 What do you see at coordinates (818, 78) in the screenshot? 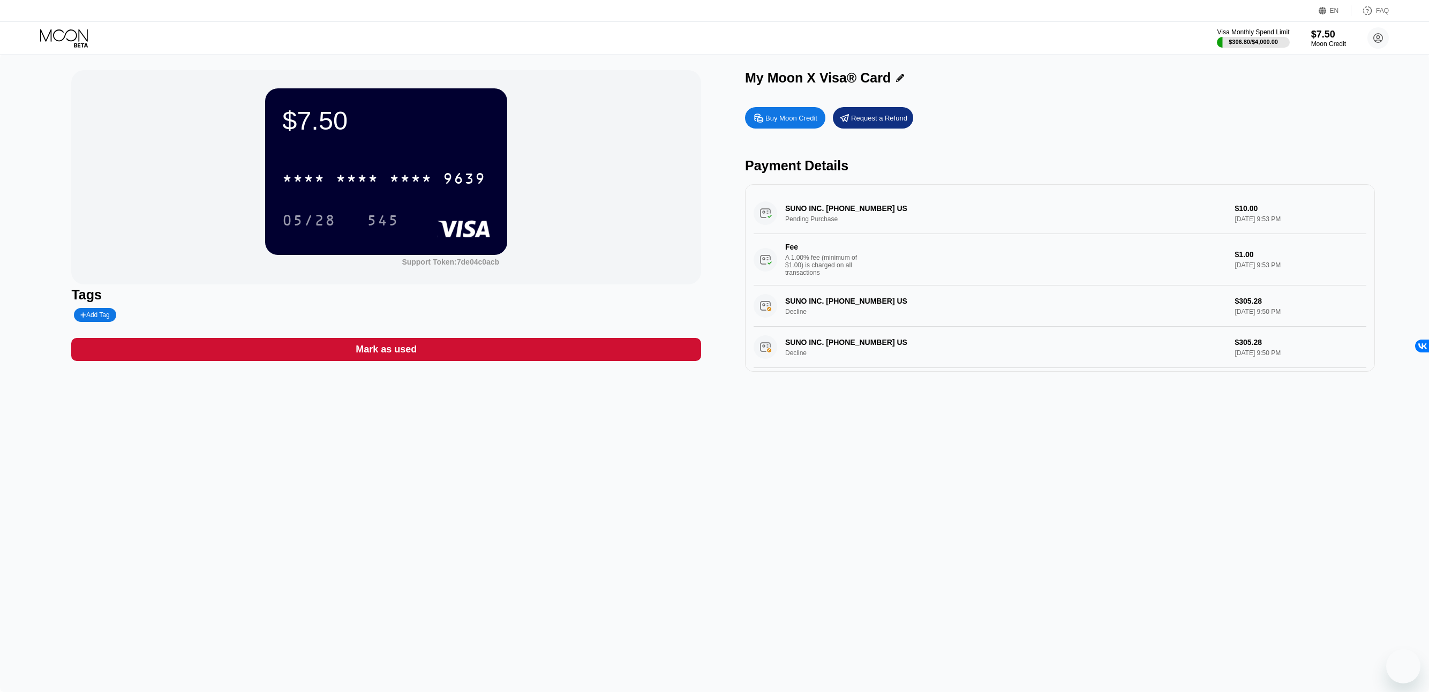
I see `div: My Moon X Visa® Card` at bounding box center [818, 78].